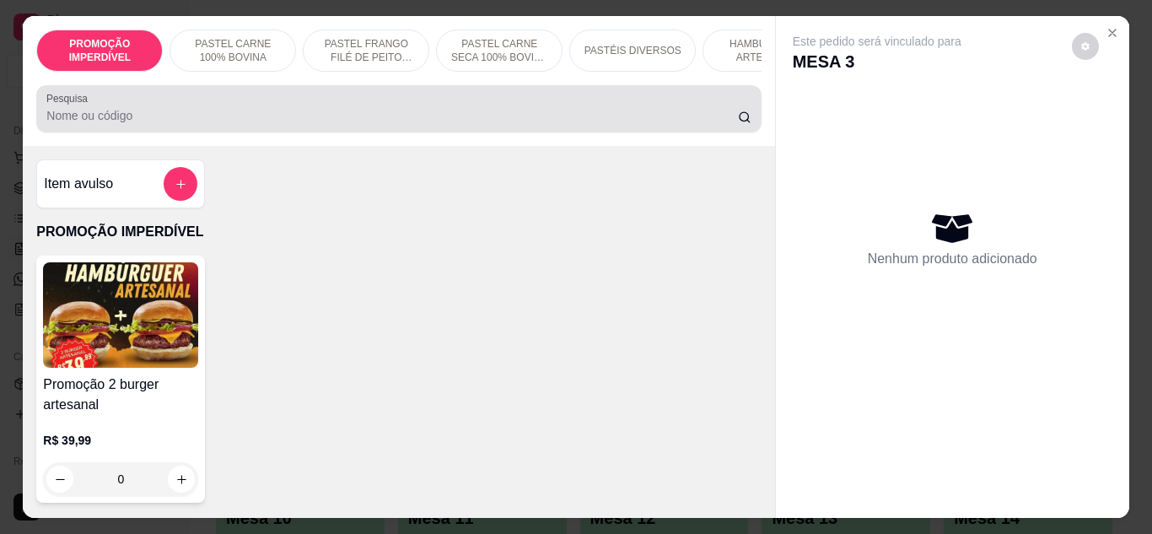  Describe the element at coordinates (499, 51) in the screenshot. I see `p: PASTEL CARNE SECA 100% BOVINA DESFIADA` at that location.